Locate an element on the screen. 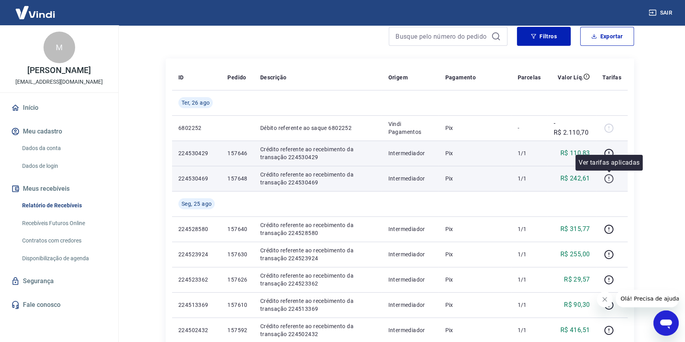 The height and width of the screenshot is (342, 685). p: R$ 242,61 is located at coordinates (575, 179).